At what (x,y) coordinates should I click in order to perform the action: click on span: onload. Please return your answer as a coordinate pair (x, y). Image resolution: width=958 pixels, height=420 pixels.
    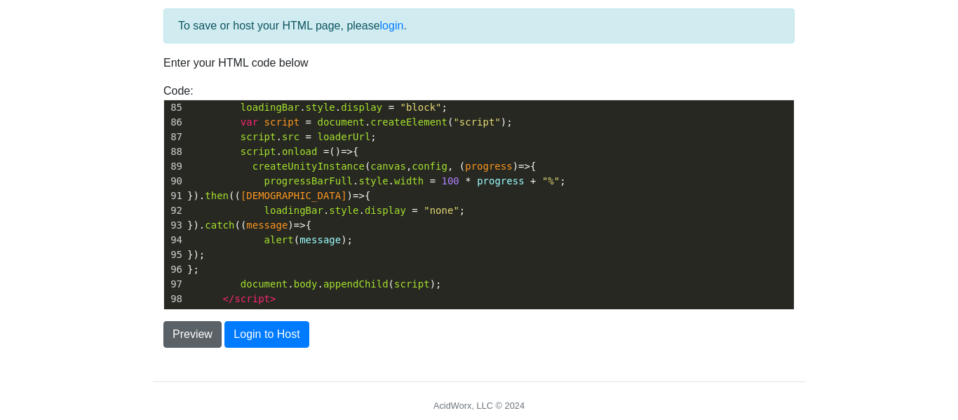
    Looking at the image, I should click on (300, 152).